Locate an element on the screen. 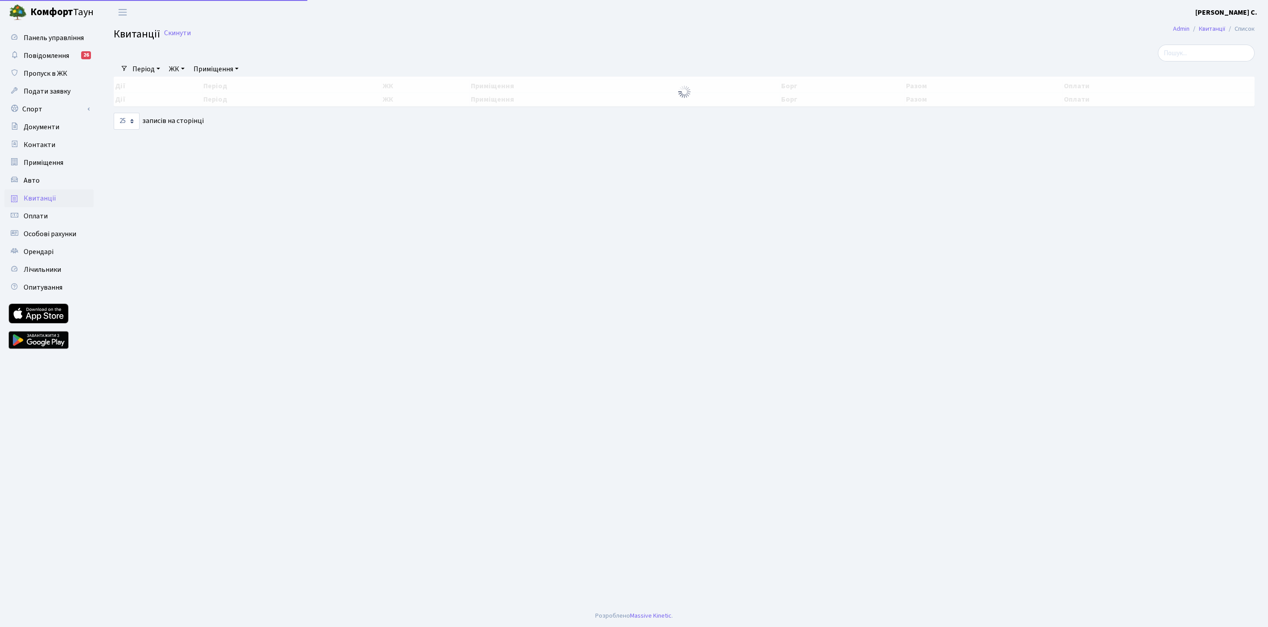  a: Повідомлення26 is located at coordinates (49, 56).